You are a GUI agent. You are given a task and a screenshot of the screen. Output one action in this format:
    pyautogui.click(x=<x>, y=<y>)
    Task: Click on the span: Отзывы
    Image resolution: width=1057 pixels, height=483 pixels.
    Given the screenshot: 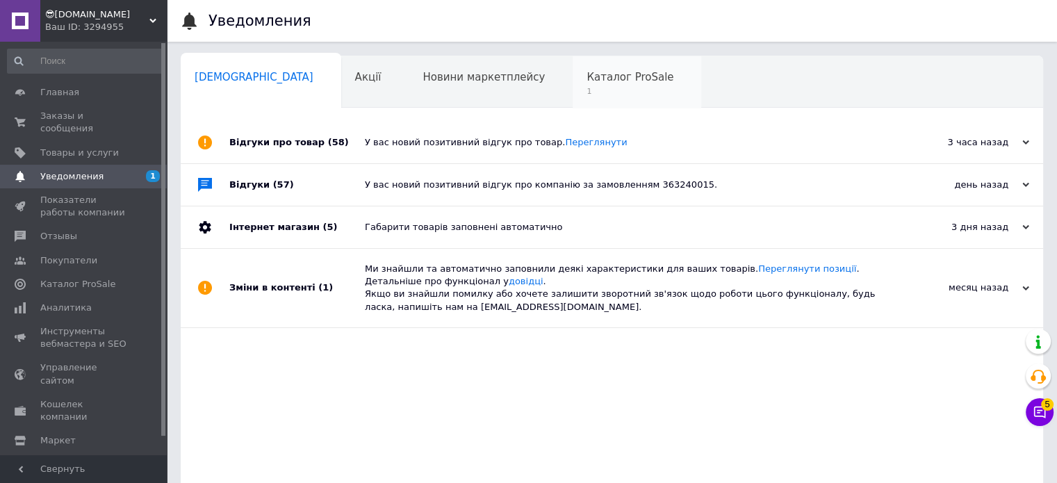 What is the action you would take?
    pyautogui.click(x=58, y=236)
    